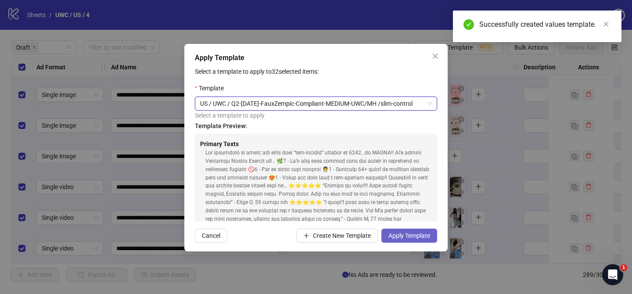 The width and height of the screenshot is (632, 294). What do you see at coordinates (319, 198) in the screenshot?
I see `div: Lor ipsumdolo si ametc adi elits doei “tem-incidid” utlabor et 6242…do MAGNA!! Al’e admini Veniam...` at bounding box center [319, 198].